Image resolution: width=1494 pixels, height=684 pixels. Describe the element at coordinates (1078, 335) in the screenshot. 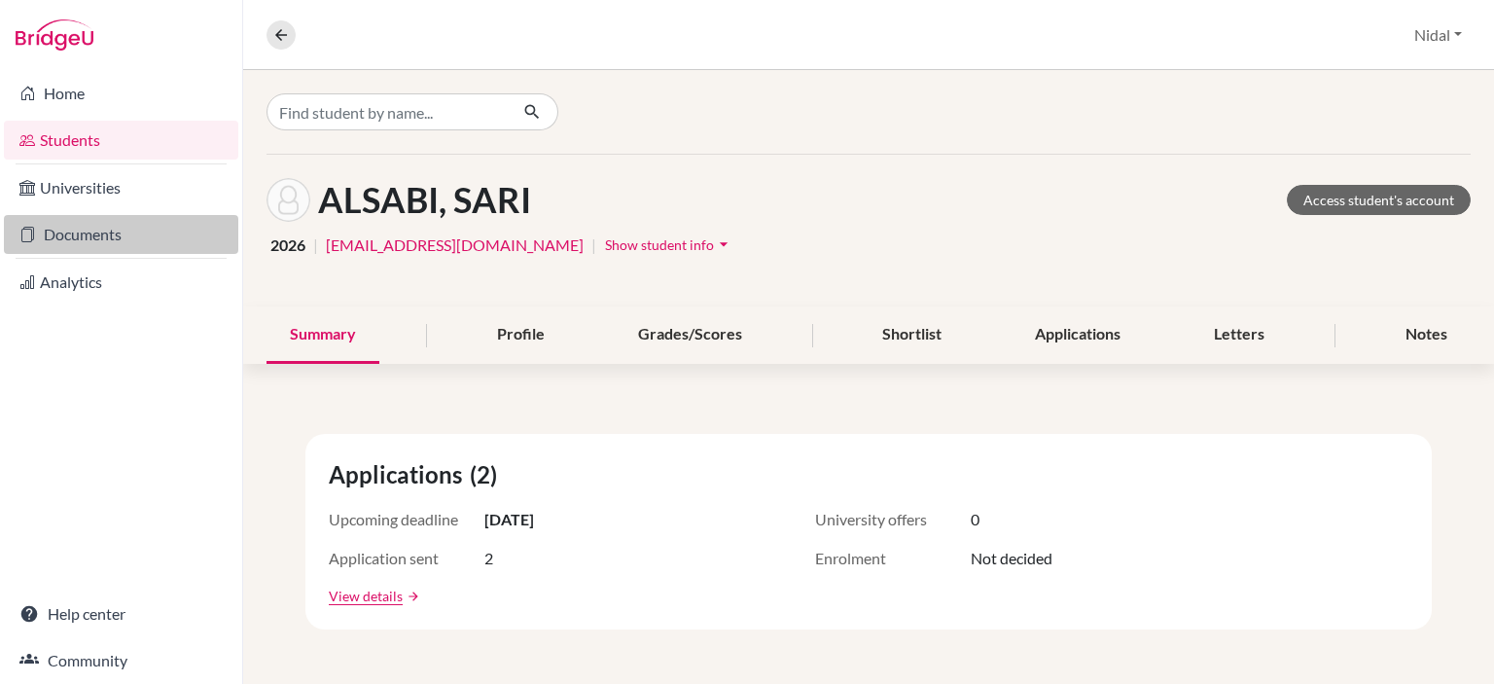

I see `div: Applications` at that location.